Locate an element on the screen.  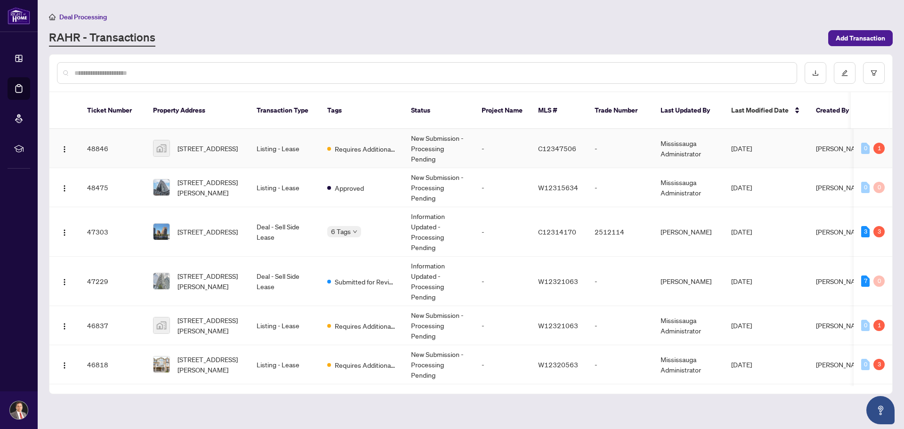
span: Approved is located at coordinates (349, 188).